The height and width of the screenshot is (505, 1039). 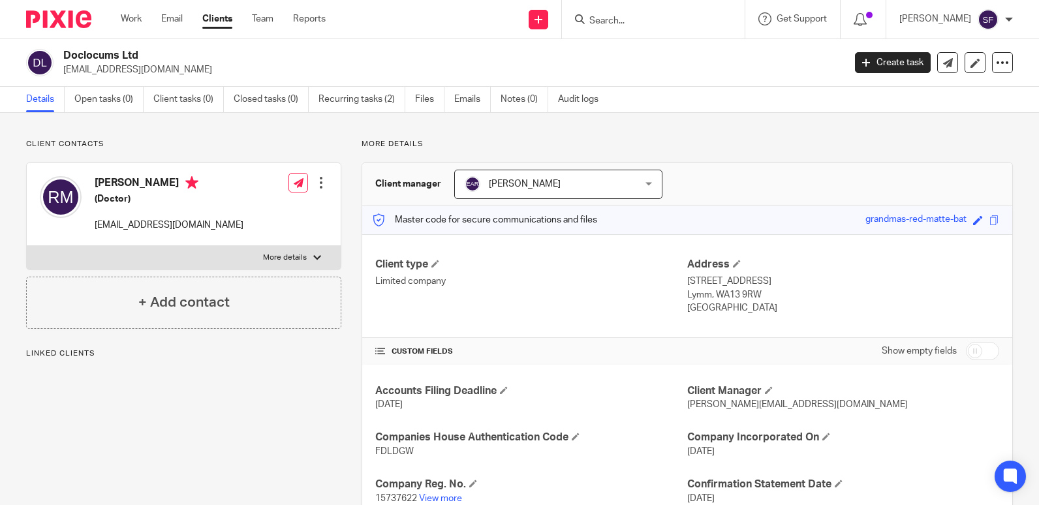 What do you see at coordinates (271, 99) in the screenshot?
I see `a: Closed tasks (0)` at bounding box center [271, 99].